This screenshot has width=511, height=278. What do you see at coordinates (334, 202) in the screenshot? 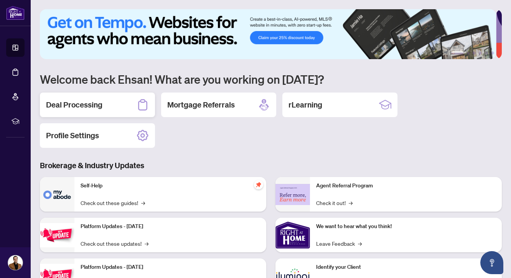
I see `a: Check it out!→` at bounding box center [334, 202].